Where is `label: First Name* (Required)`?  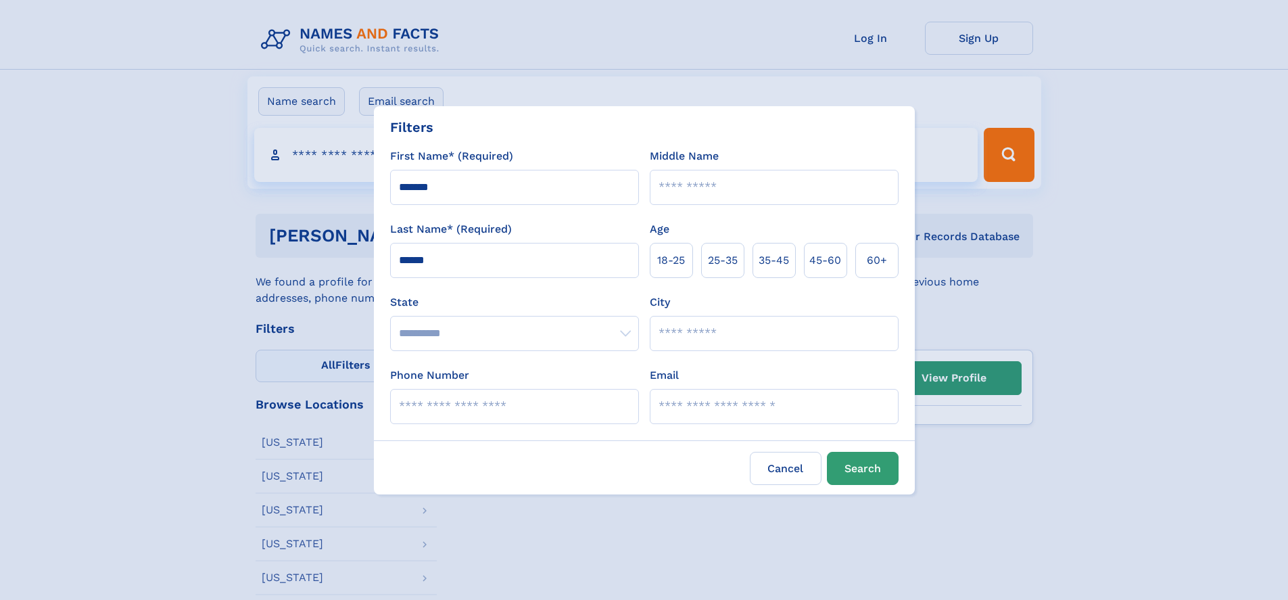 label: First Name* (Required) is located at coordinates (452, 156).